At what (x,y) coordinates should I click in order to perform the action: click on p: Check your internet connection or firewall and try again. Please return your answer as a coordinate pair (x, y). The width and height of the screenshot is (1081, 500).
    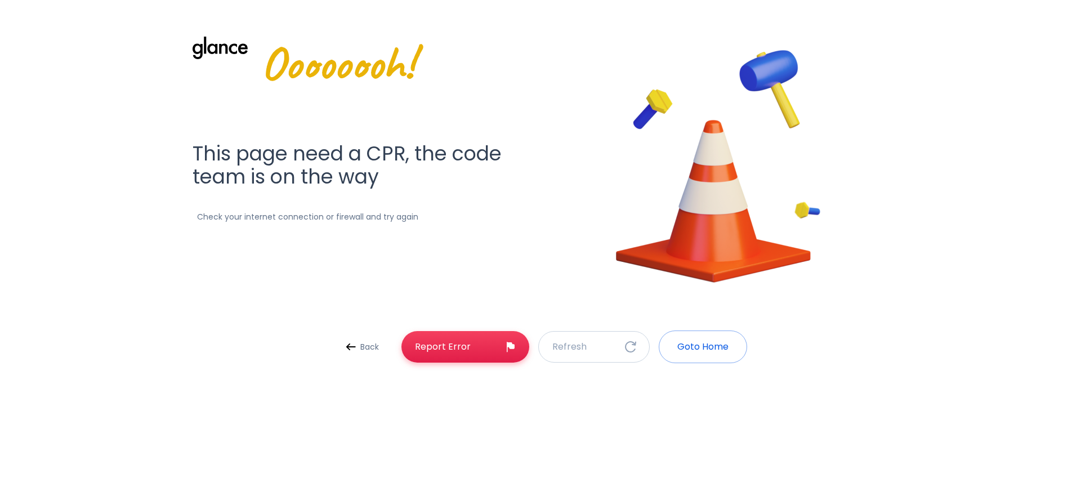
    Looking at the image, I should click on (305, 217).